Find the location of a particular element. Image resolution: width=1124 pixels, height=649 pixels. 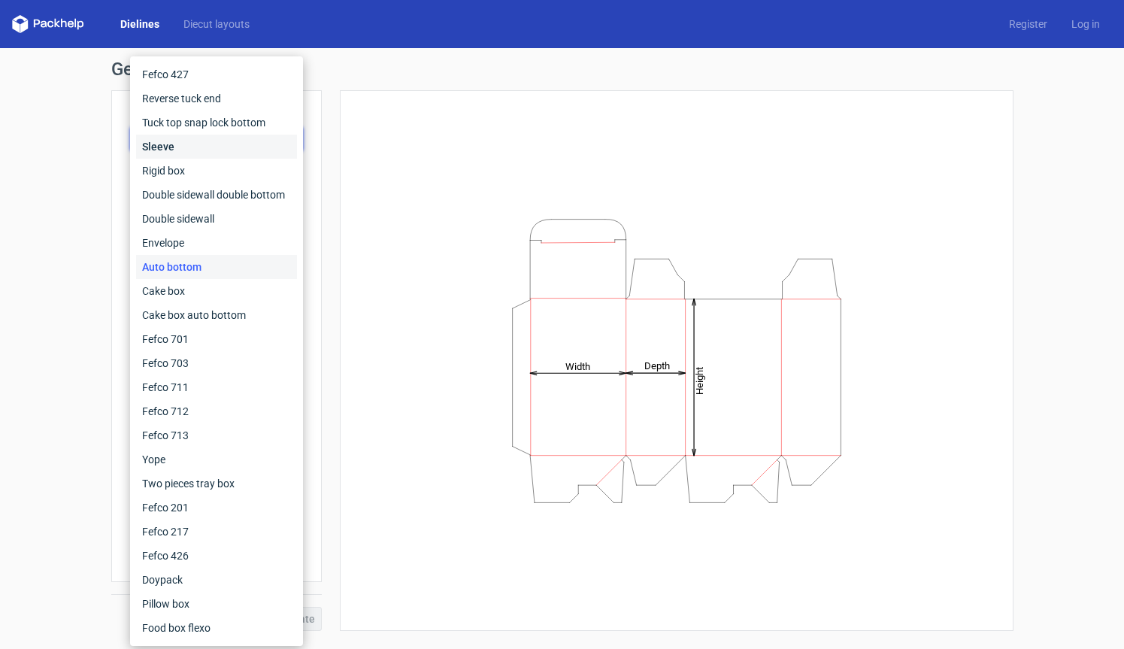

tspan: Height is located at coordinates (698, 380).